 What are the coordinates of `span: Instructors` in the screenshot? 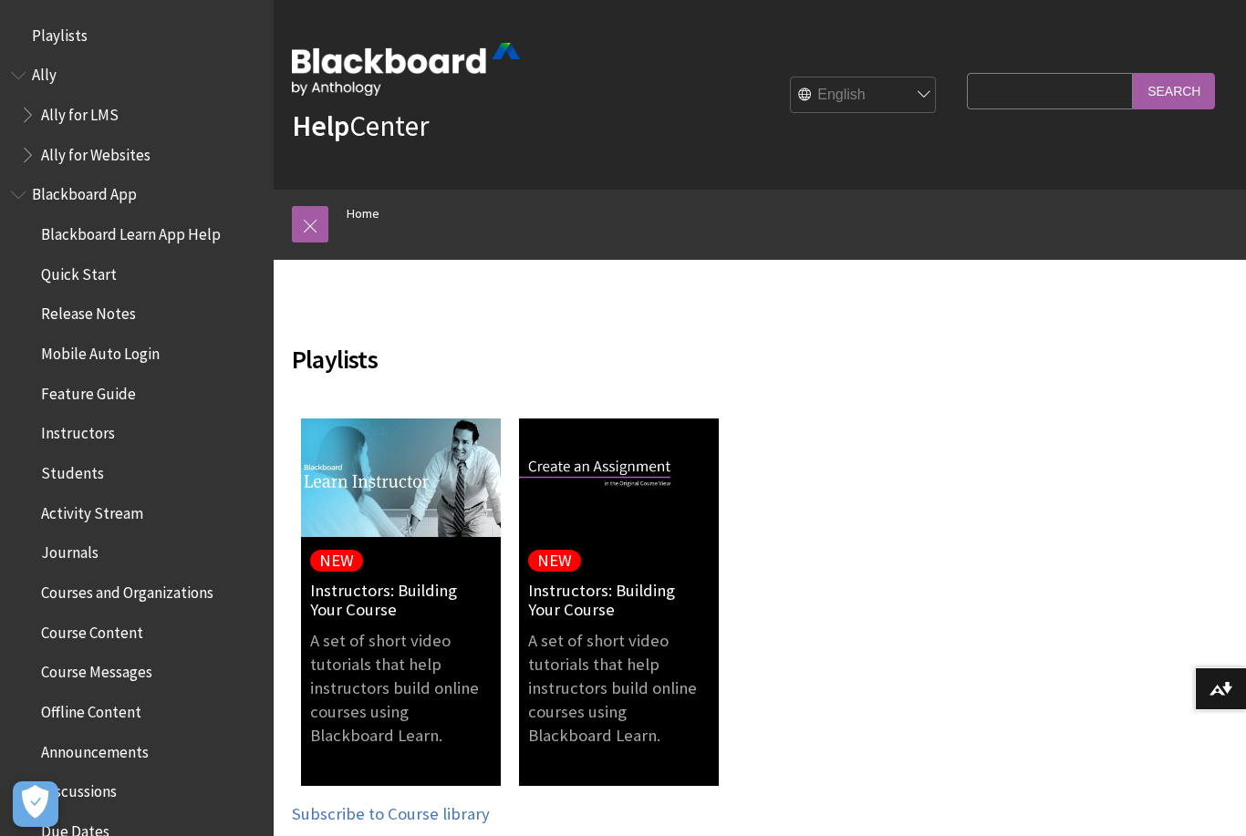 It's located at (78, 430).